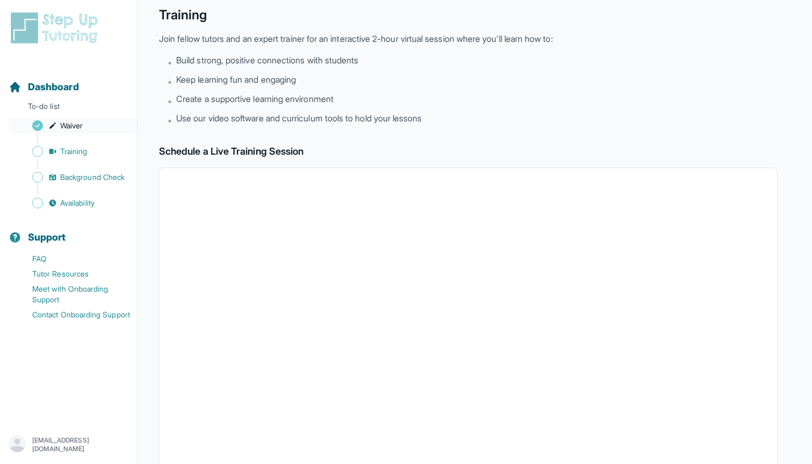  I want to click on span: Keep learning fun and engaging, so click(236, 80).